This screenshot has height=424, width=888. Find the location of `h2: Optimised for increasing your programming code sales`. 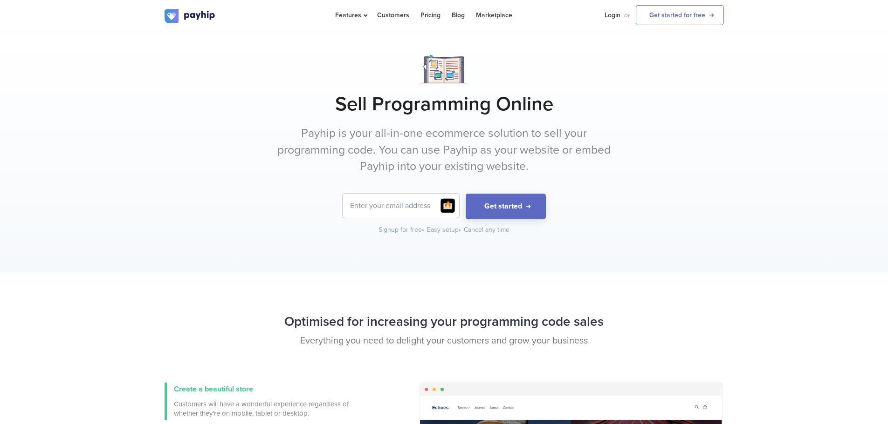

h2: Optimised for increasing your programming code sales is located at coordinates (444, 322).